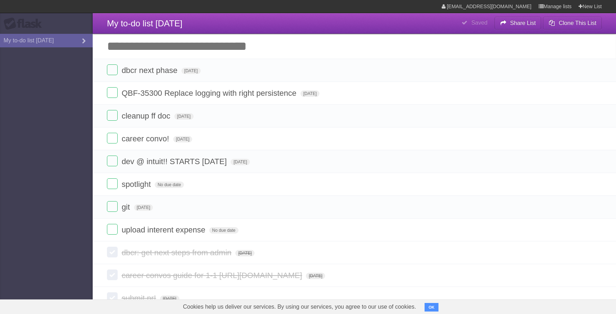 The width and height of the screenshot is (616, 314). Describe the element at coordinates (299, 307) in the screenshot. I see `span: Cookies help us deliver our services. By using our services, you agree to our use of cookies.` at that location.